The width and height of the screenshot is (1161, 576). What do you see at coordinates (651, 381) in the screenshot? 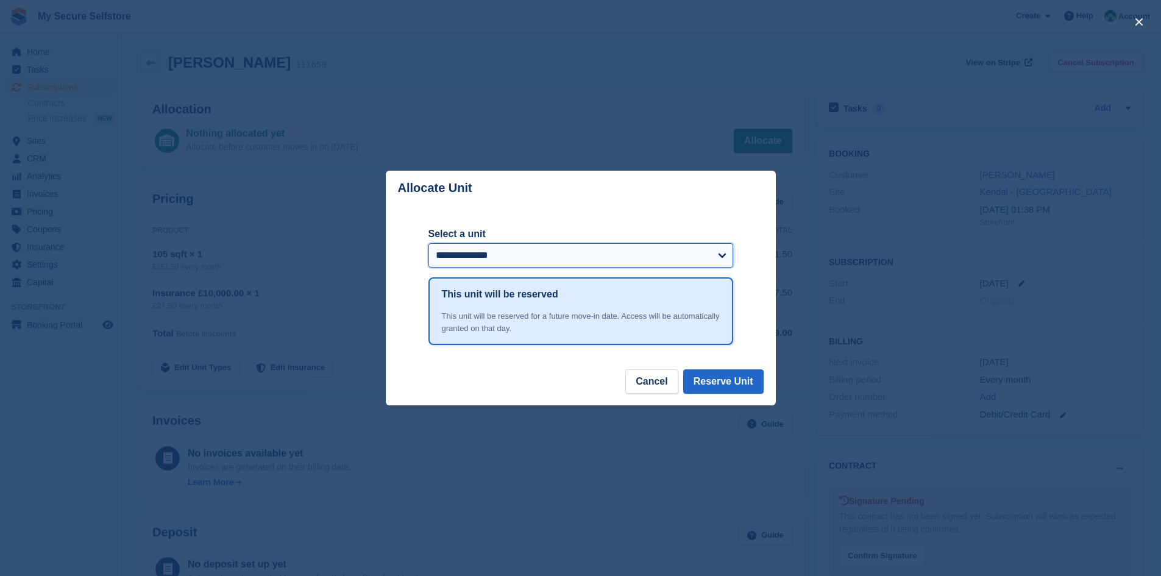
I see `button: Cancel` at bounding box center [651, 381].